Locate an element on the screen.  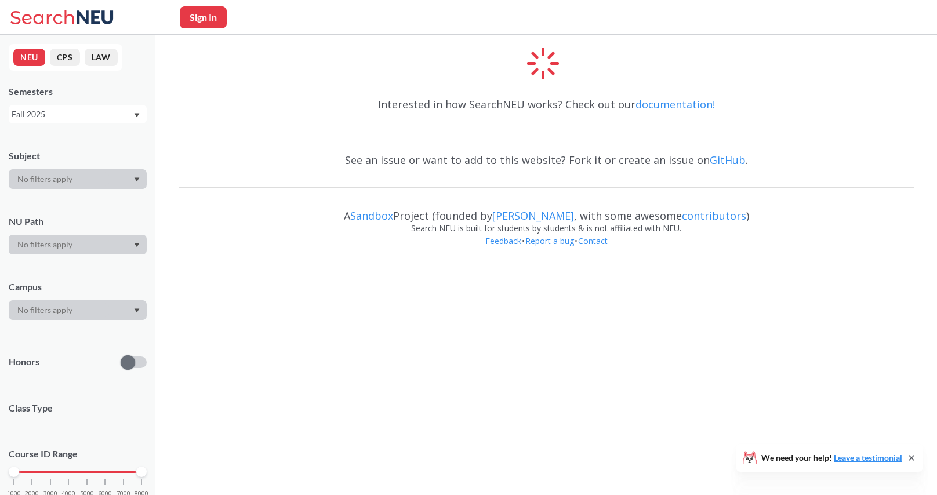
button: Sign In is located at coordinates (203, 17).